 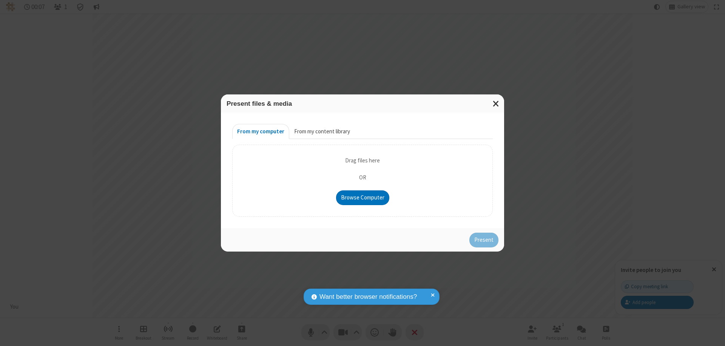 I want to click on div: Upload Background, so click(x=362, y=181).